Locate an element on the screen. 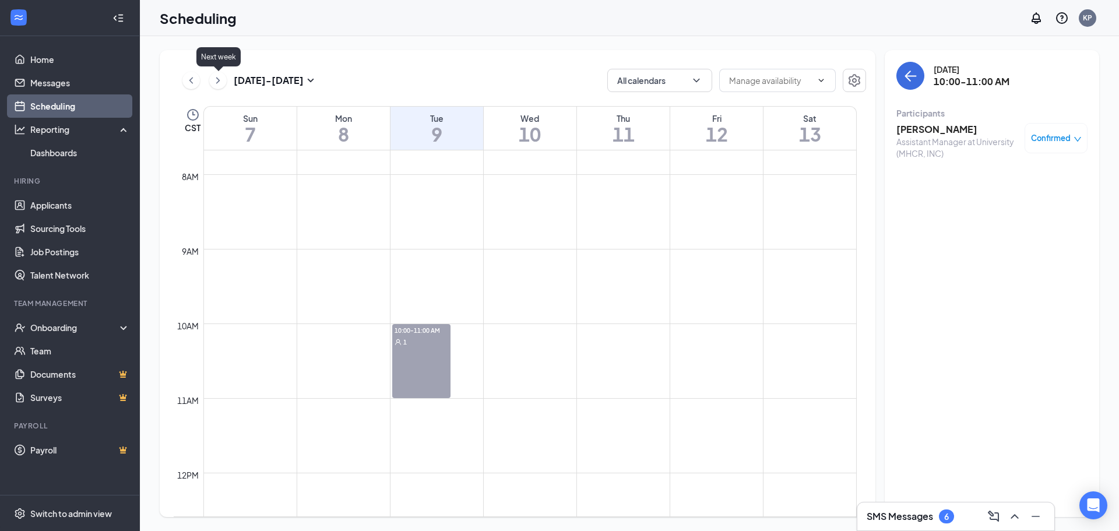 The height and width of the screenshot is (531, 1119). div: Wed is located at coordinates (530, 118).